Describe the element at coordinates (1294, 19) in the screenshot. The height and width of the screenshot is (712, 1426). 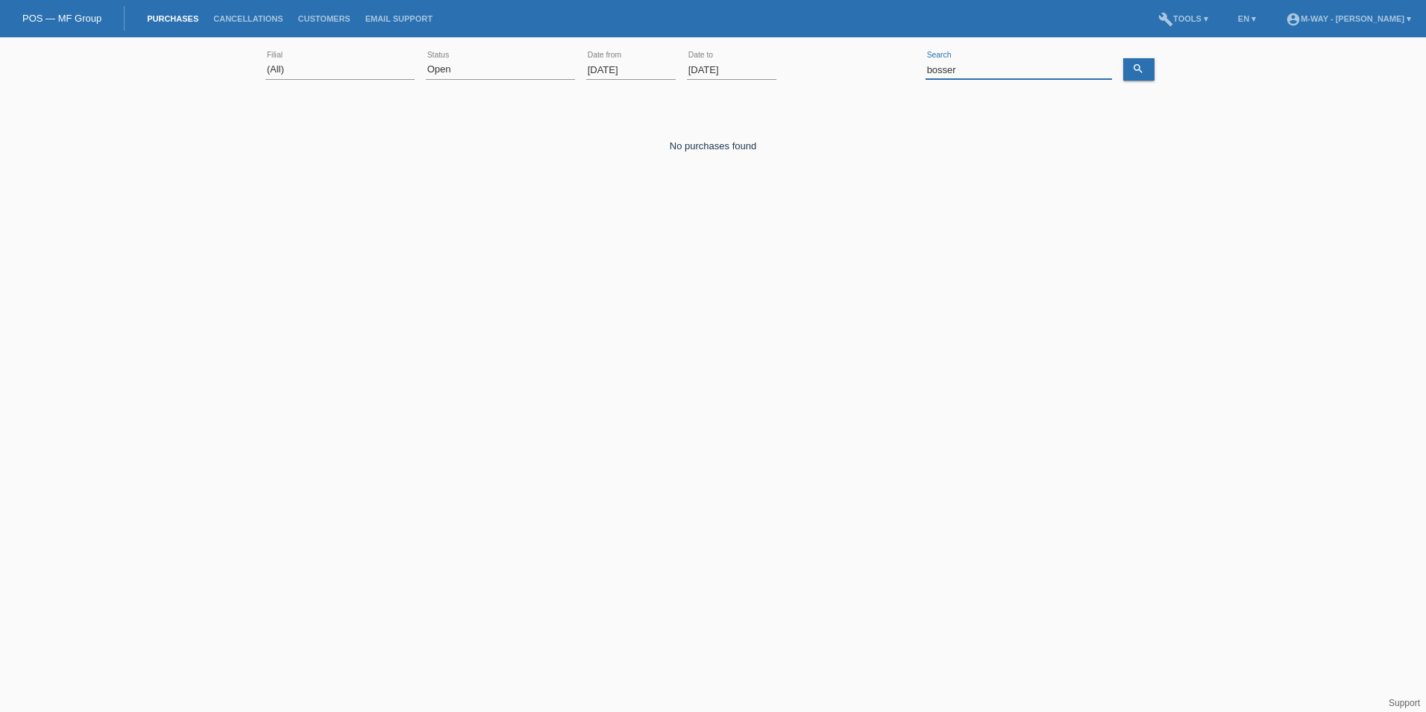
I see `i: account_circle` at that location.